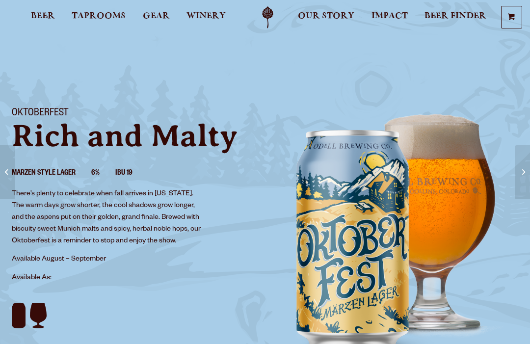 The width and height of the screenshot is (530, 344). What do you see at coordinates (43, 16) in the screenshot?
I see `span: Beer` at bounding box center [43, 16].